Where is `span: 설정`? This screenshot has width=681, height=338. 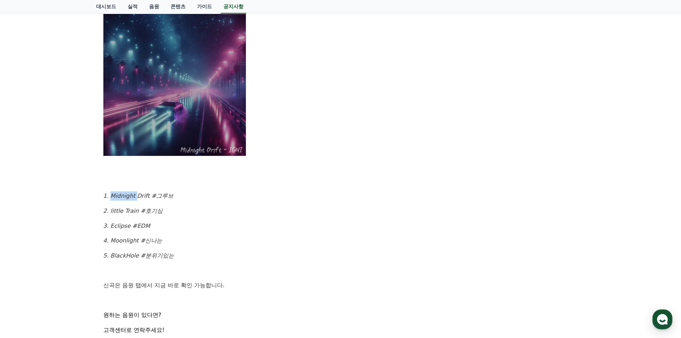 span: 설정 is located at coordinates (115, 240).